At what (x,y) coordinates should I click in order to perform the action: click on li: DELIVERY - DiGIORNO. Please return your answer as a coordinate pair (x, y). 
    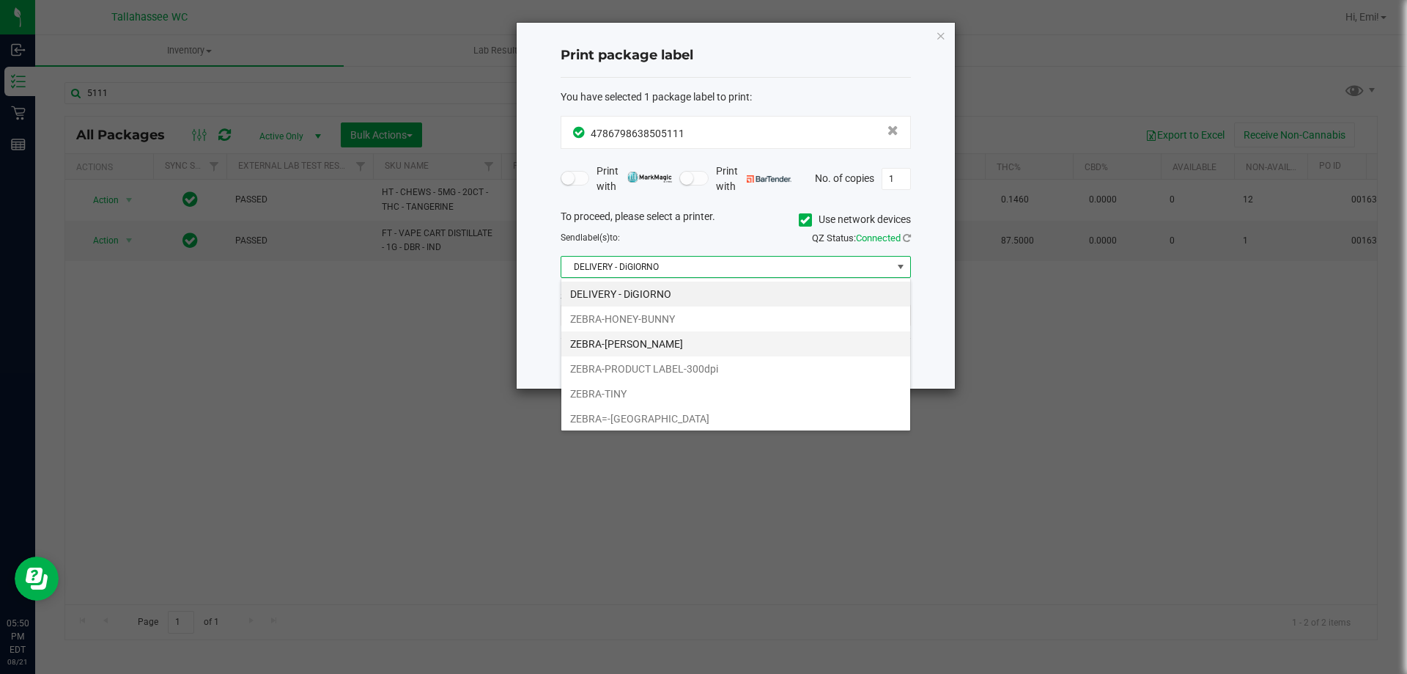
    Looking at the image, I should click on (736, 294).